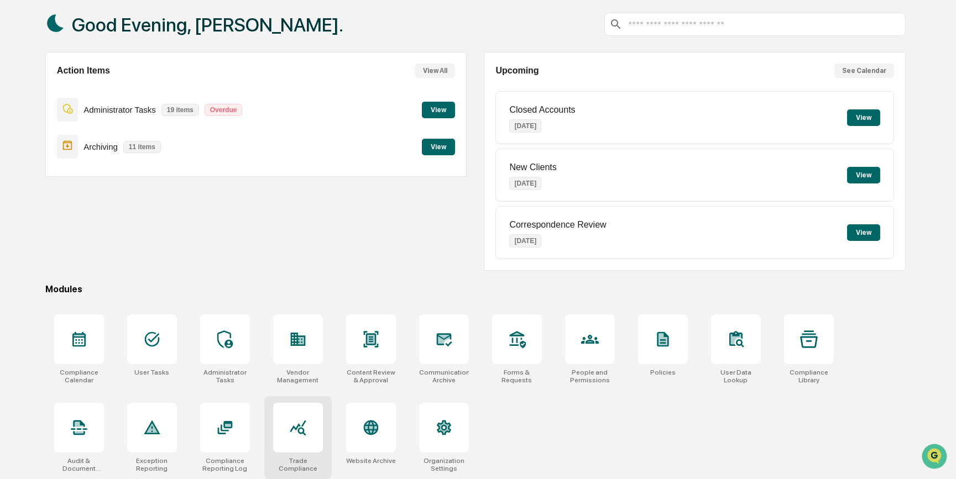  I want to click on span: Attestations, so click(114, 145).